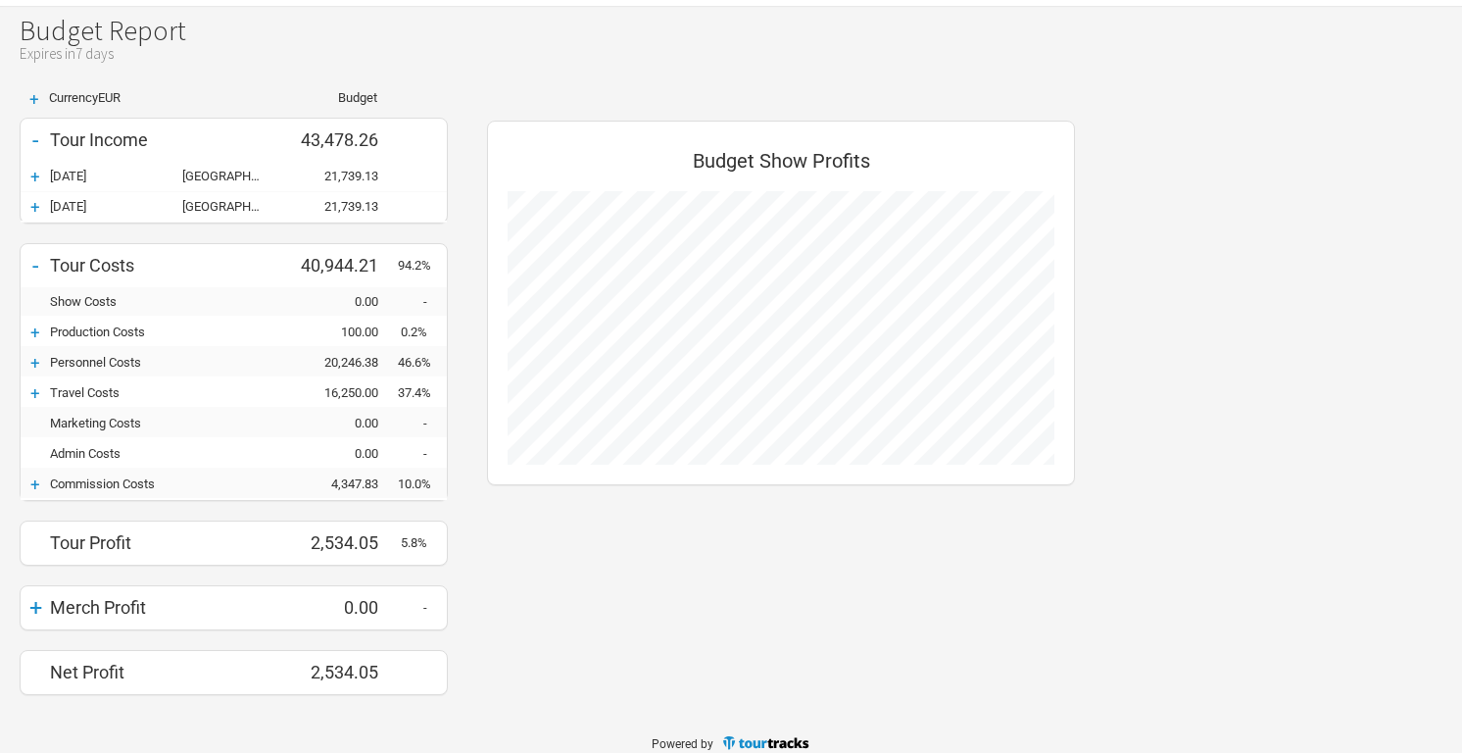 Image resolution: width=1462 pixels, height=753 pixels. Describe the element at coordinates (741, 54) in the screenshot. I see `div: Expires in 7 days` at that location.